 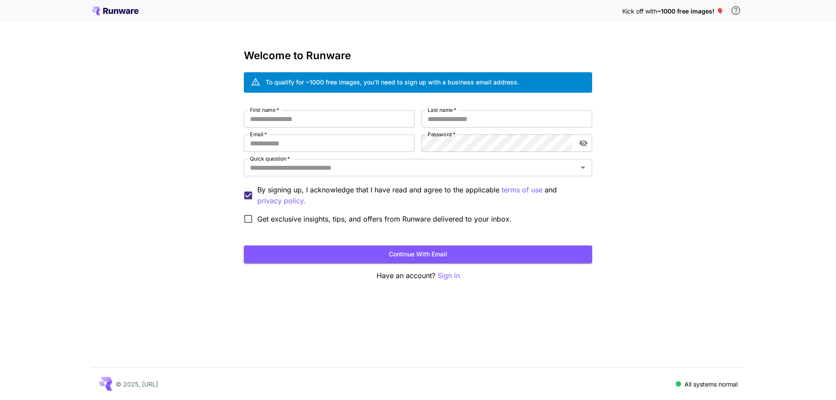 I want to click on span: ~1000 free images! 🎈, so click(x=690, y=11).